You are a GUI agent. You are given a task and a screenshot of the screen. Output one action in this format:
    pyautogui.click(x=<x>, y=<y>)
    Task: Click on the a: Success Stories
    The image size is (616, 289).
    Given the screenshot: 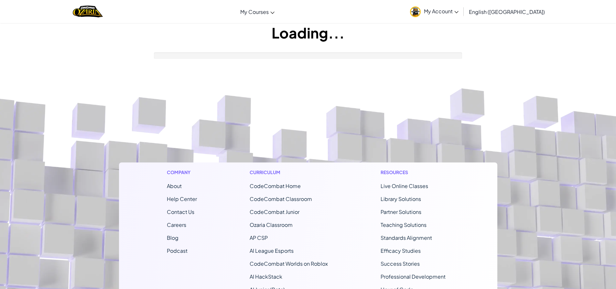 What is the action you would take?
    pyautogui.click(x=400, y=263)
    